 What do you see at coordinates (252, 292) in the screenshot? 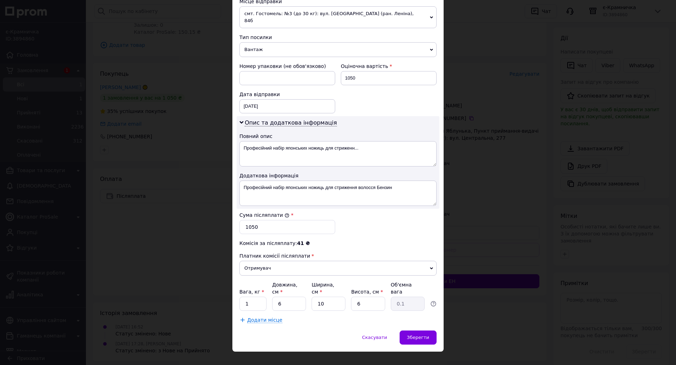
I see `label: Вага, кг` at bounding box center [252, 292].